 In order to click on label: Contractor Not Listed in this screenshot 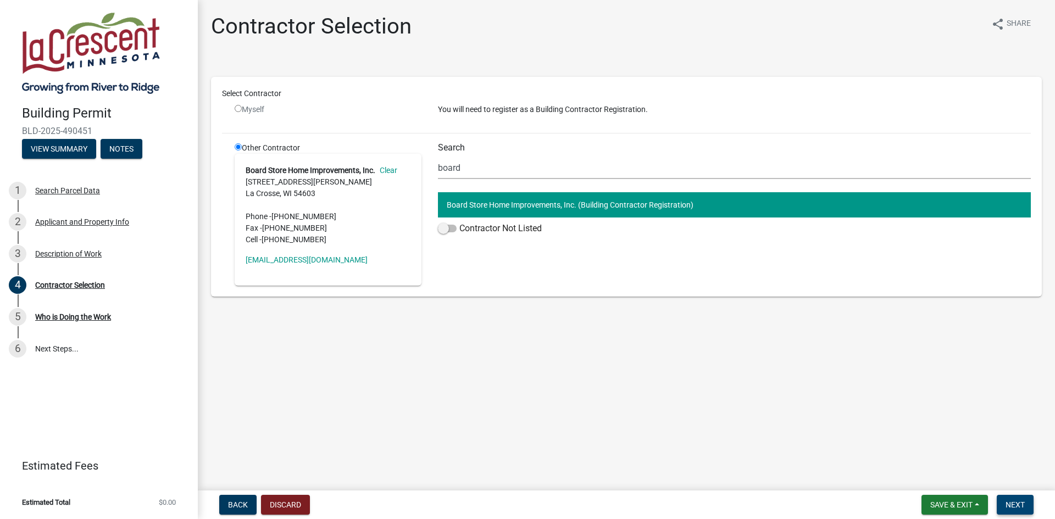, I will do `click(489, 229)`.